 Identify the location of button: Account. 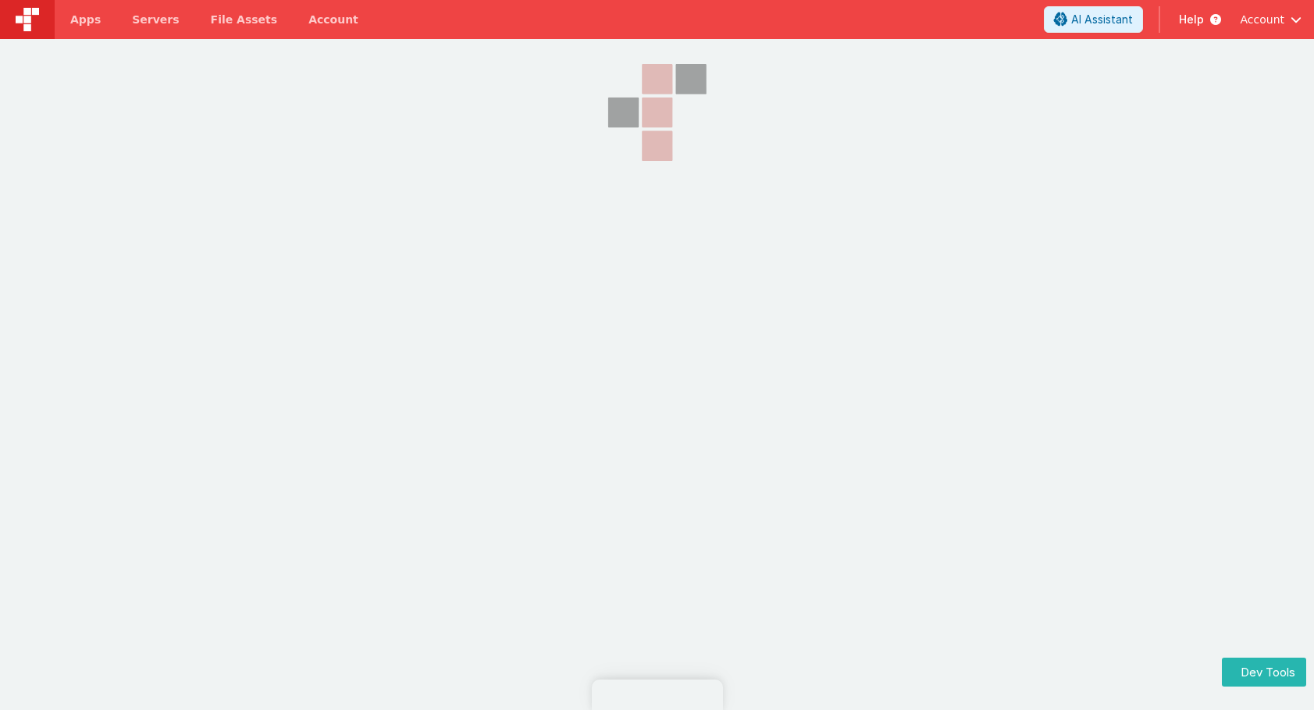
(1271, 20).